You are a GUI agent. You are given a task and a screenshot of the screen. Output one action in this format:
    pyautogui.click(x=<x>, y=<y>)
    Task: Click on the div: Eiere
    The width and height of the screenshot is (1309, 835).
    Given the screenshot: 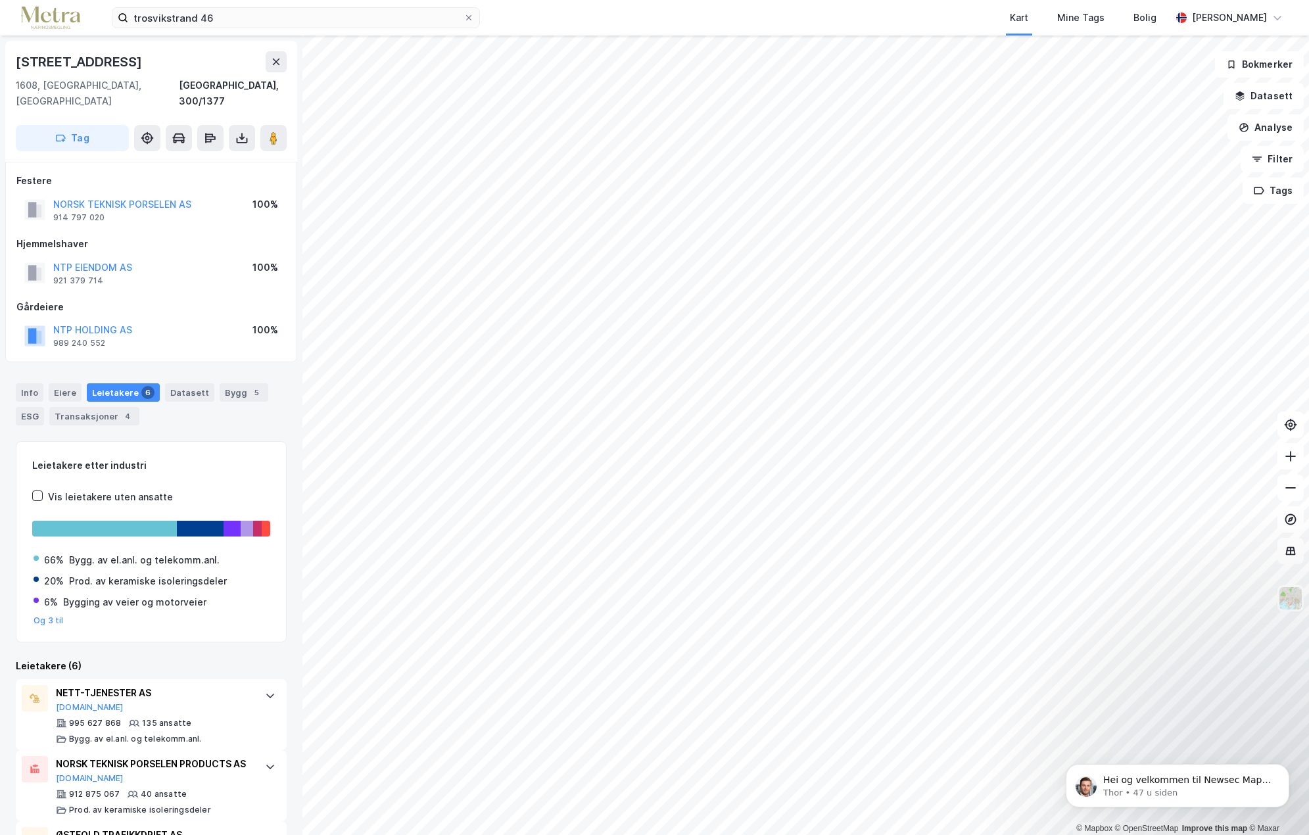 What is the action you would take?
    pyautogui.click(x=65, y=392)
    